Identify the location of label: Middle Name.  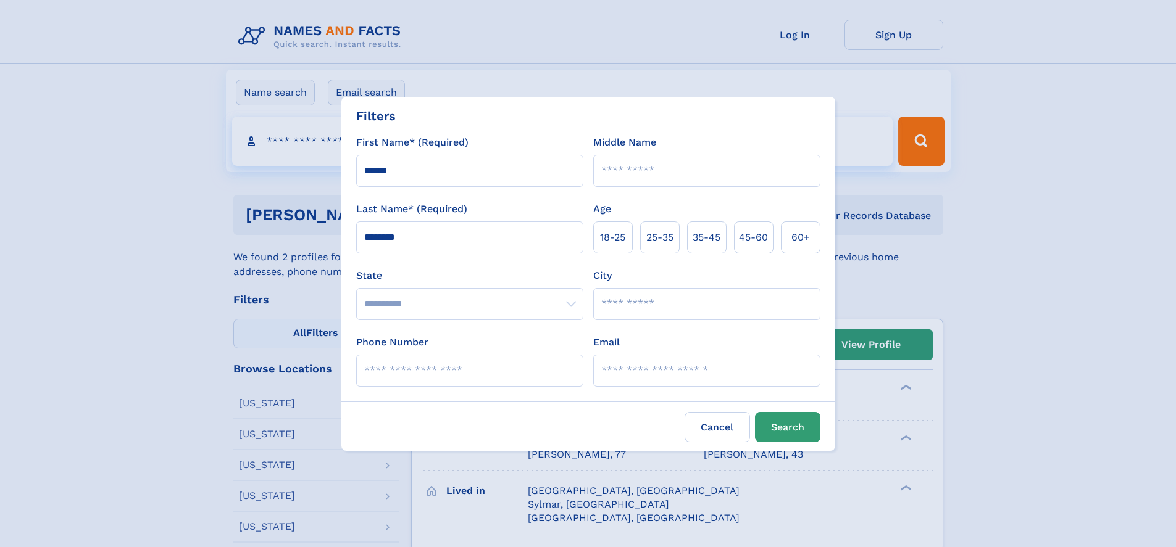
(625, 143).